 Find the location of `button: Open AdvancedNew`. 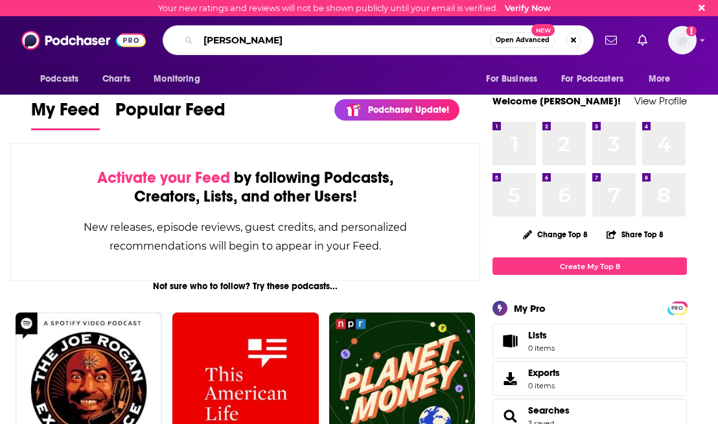

button: Open AdvancedNew is located at coordinates (522, 40).